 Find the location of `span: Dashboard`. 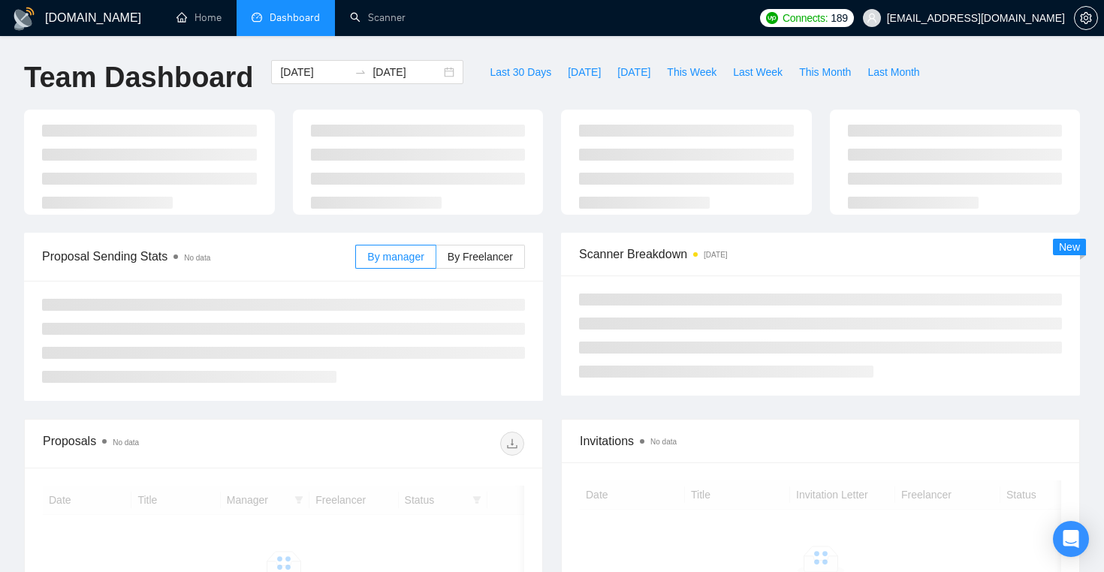

span: Dashboard is located at coordinates (294, 17).